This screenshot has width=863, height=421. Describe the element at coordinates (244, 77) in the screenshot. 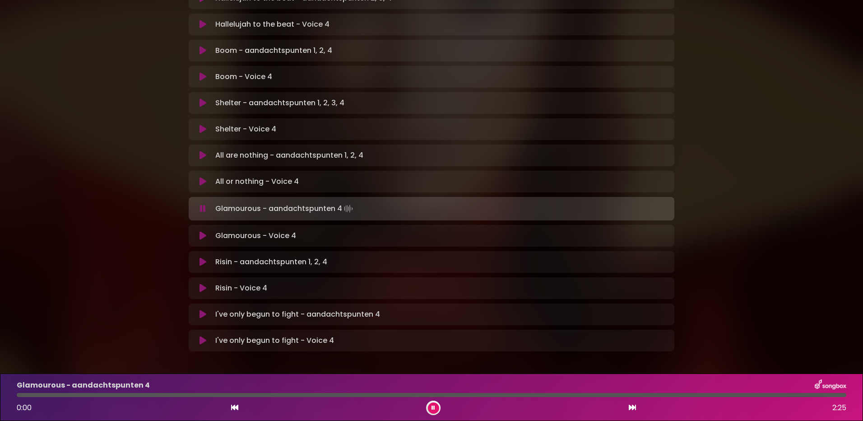

I see `p: Boom - Voice 4` at that location.